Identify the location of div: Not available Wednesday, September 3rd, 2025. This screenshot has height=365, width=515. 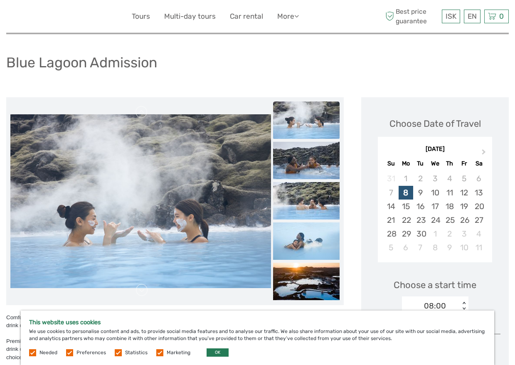
(434, 178).